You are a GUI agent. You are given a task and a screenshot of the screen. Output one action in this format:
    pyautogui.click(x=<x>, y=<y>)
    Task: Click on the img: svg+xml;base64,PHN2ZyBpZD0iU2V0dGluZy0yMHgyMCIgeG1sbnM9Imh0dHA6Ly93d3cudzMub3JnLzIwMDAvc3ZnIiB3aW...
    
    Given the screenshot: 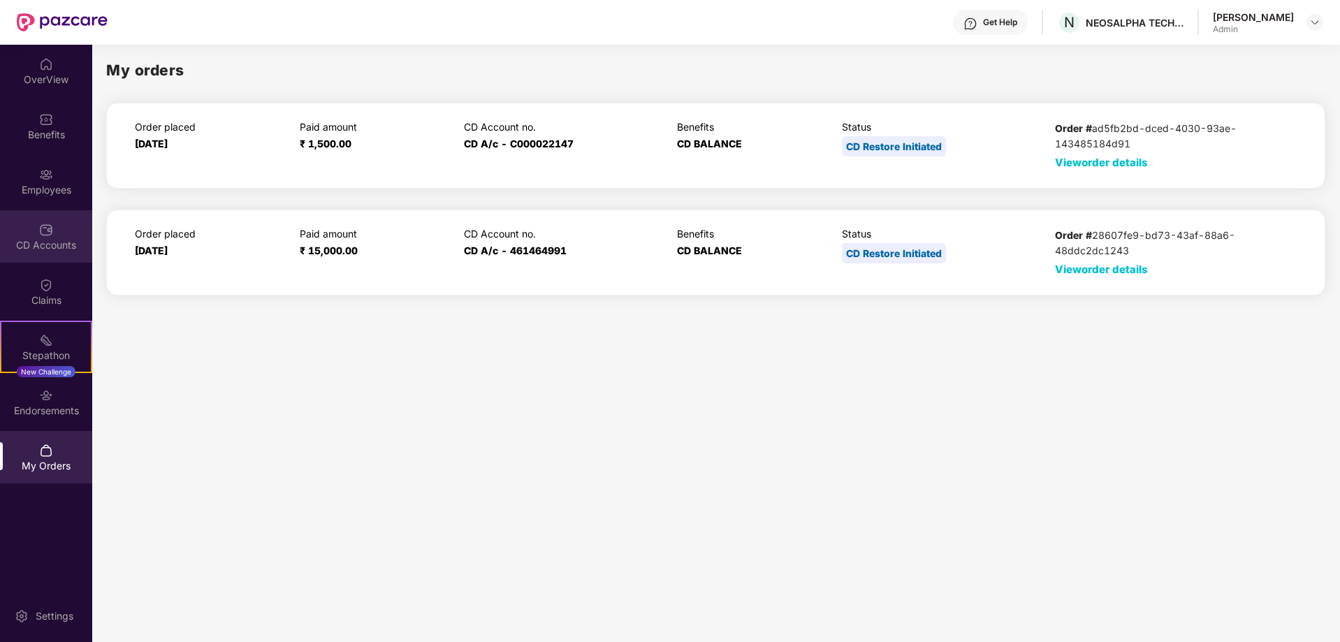 What is the action you would take?
    pyautogui.click(x=22, y=616)
    